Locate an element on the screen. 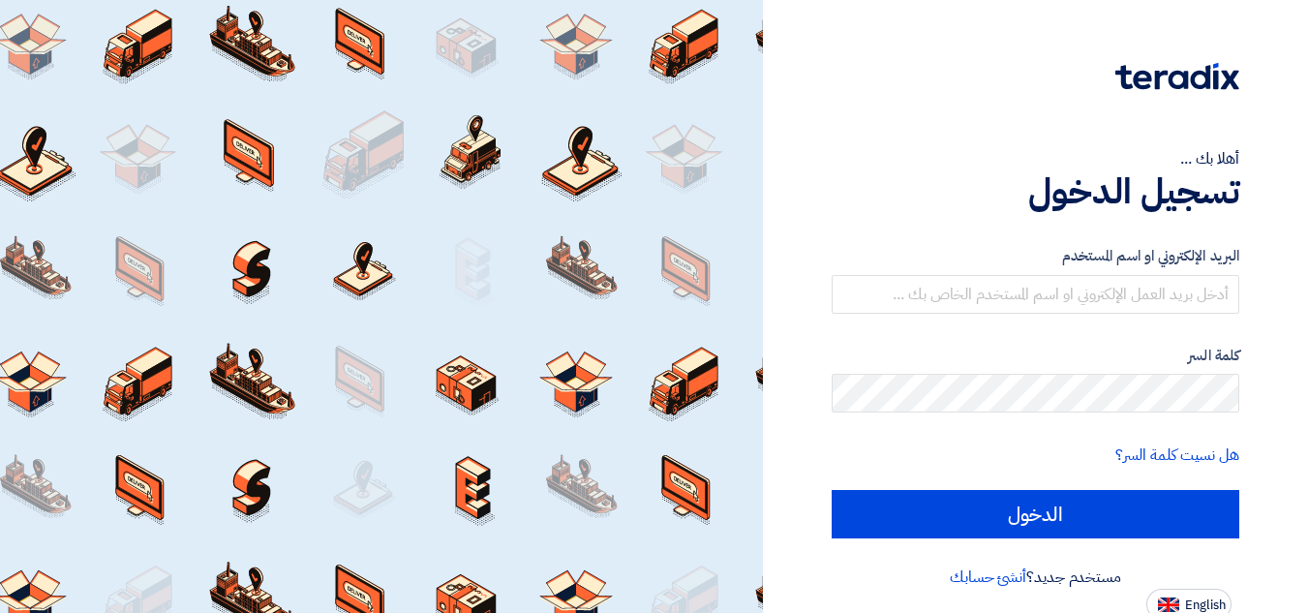  div: أهلا بك ... is located at coordinates (1035, 159).